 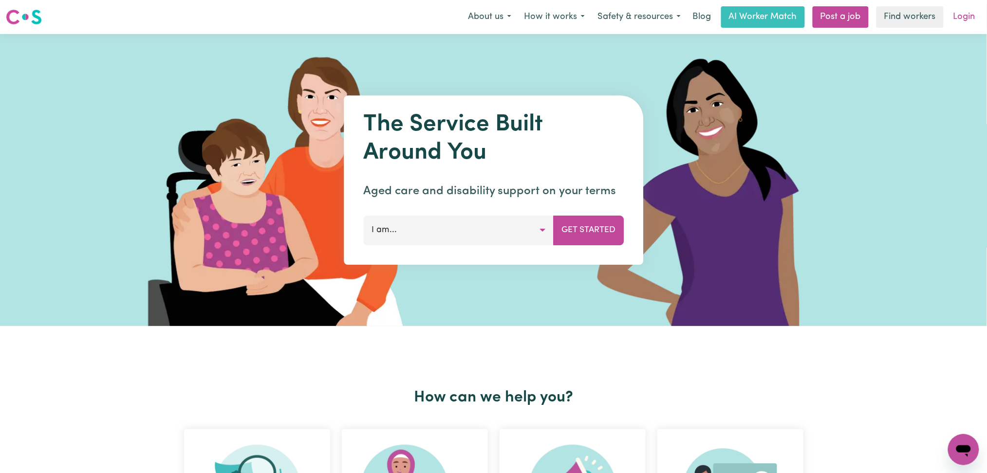 I want to click on a: Login, so click(x=964, y=17).